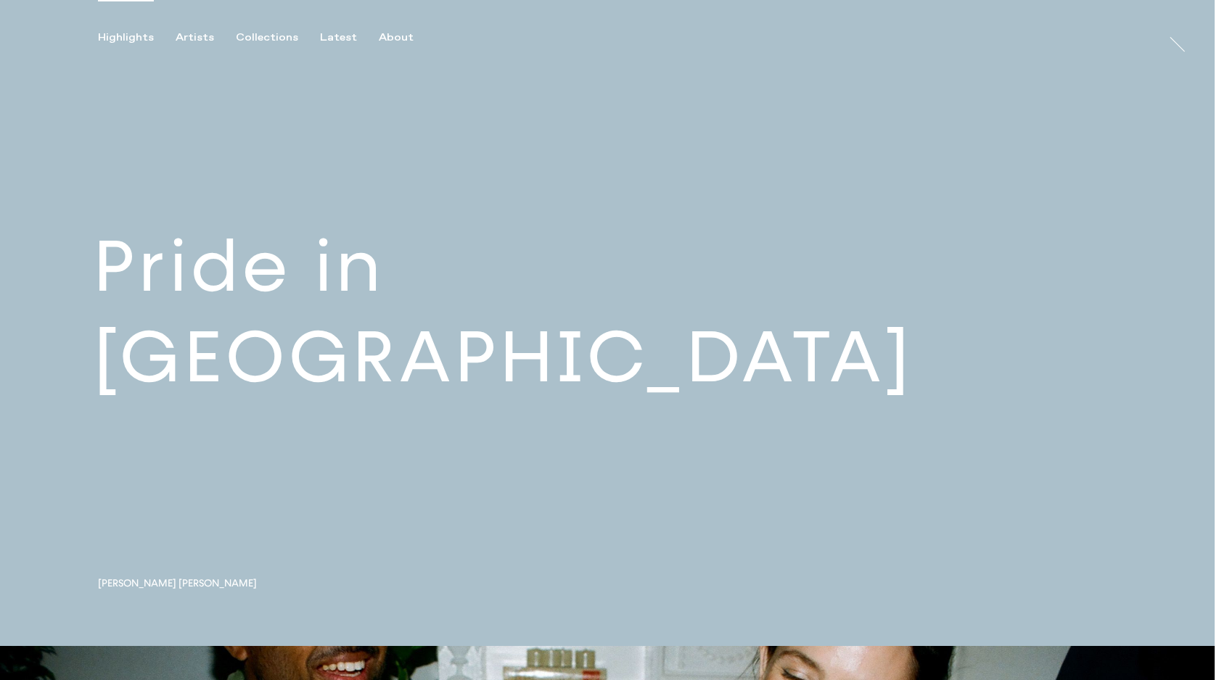 This screenshot has width=1219, height=680. I want to click on div: Artists, so click(194, 38).